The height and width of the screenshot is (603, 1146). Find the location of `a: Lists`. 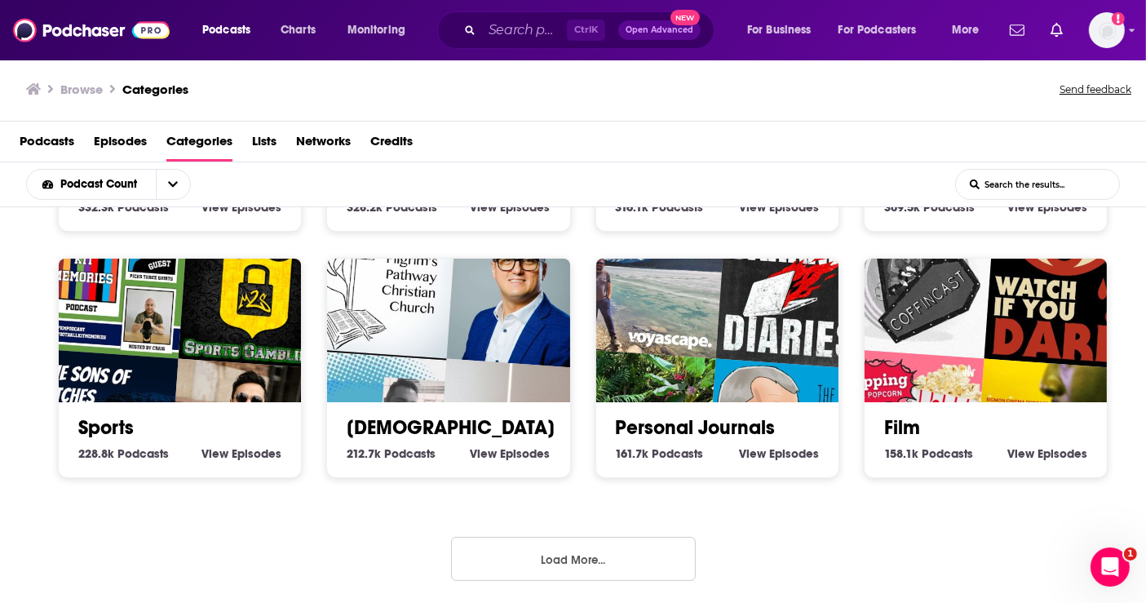

a: Lists is located at coordinates (264, 144).